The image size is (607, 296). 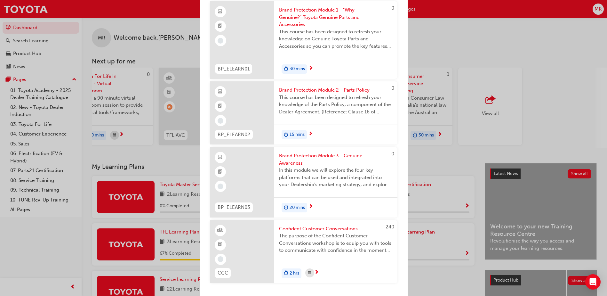 I want to click on span: Confident Customer Conversations, so click(x=336, y=228).